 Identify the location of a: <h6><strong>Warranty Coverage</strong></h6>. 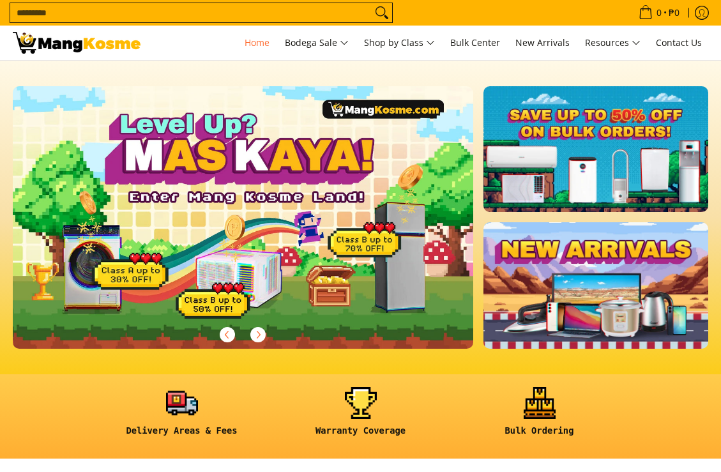
(361, 417).